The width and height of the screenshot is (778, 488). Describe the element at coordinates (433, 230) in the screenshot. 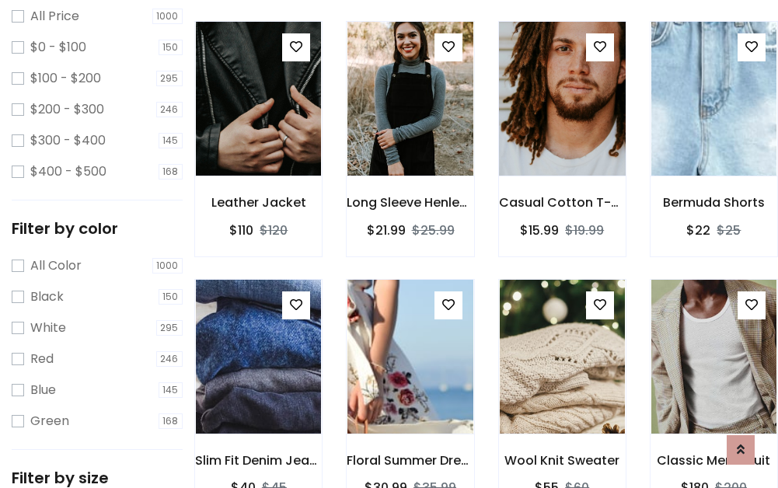

I see `del: $25.99` at that location.